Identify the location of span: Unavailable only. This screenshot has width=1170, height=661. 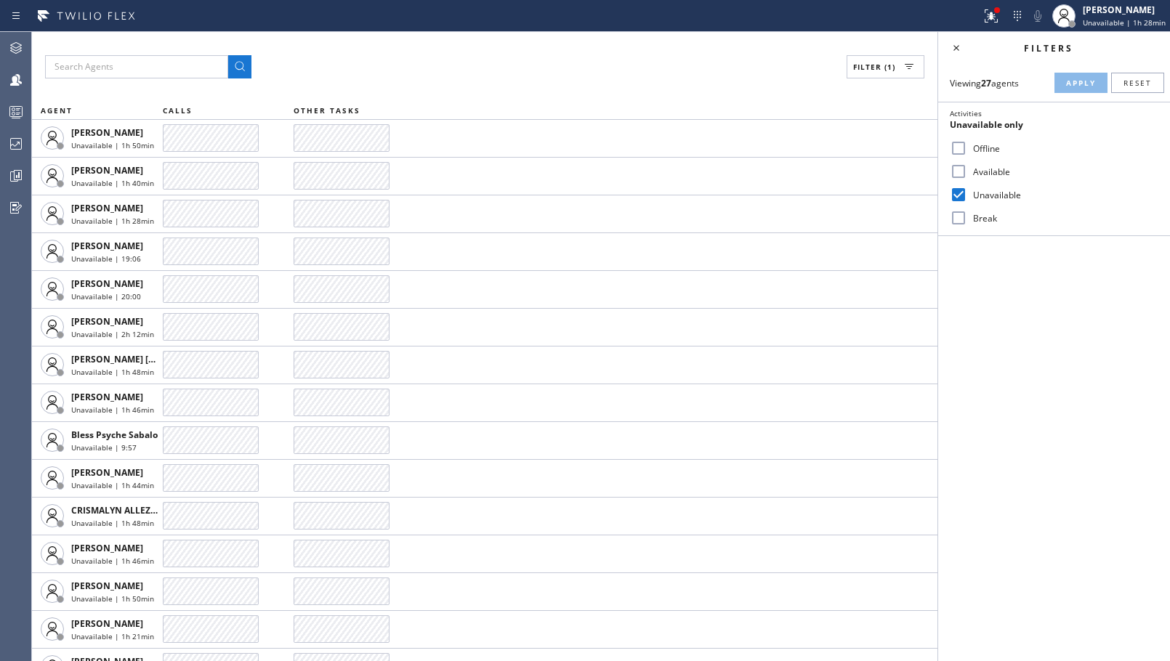
(986, 124).